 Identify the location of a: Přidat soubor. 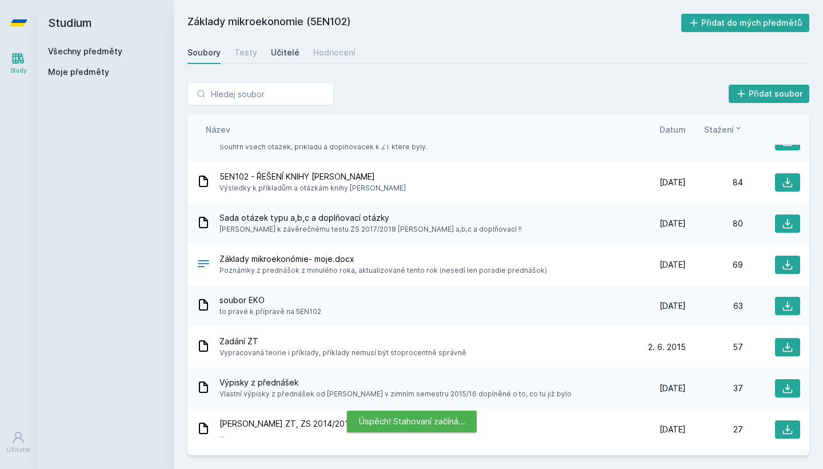
(769, 94).